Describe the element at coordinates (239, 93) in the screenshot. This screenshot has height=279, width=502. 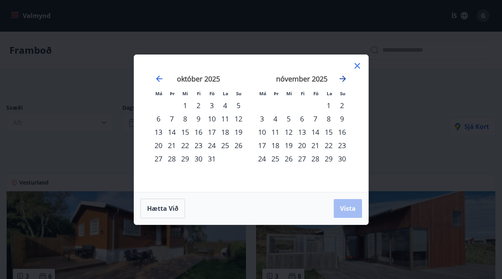
I see `small: Su` at that location.